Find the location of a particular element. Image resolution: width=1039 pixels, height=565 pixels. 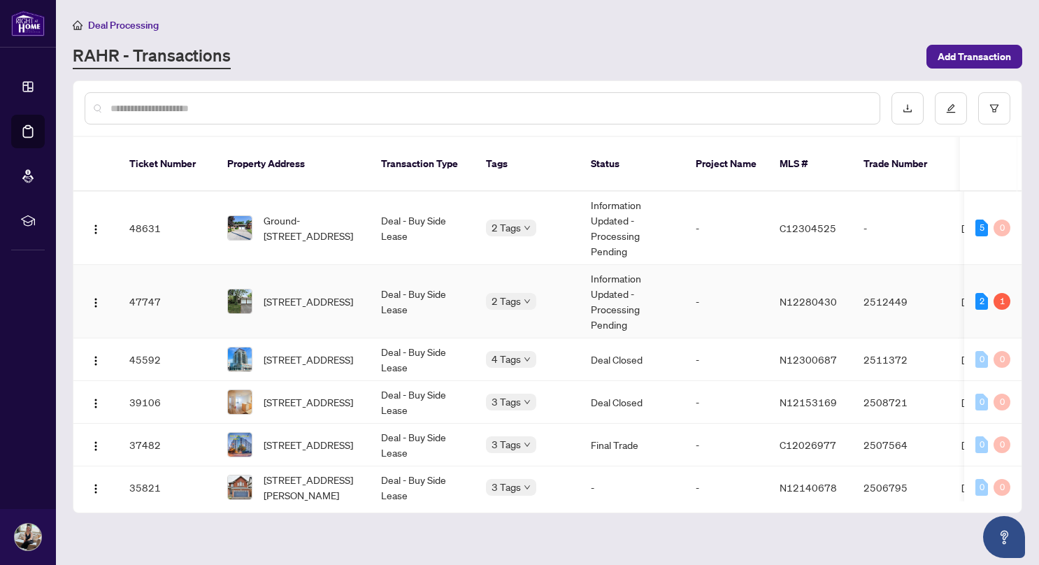

td: 2508721 is located at coordinates (902, 402).